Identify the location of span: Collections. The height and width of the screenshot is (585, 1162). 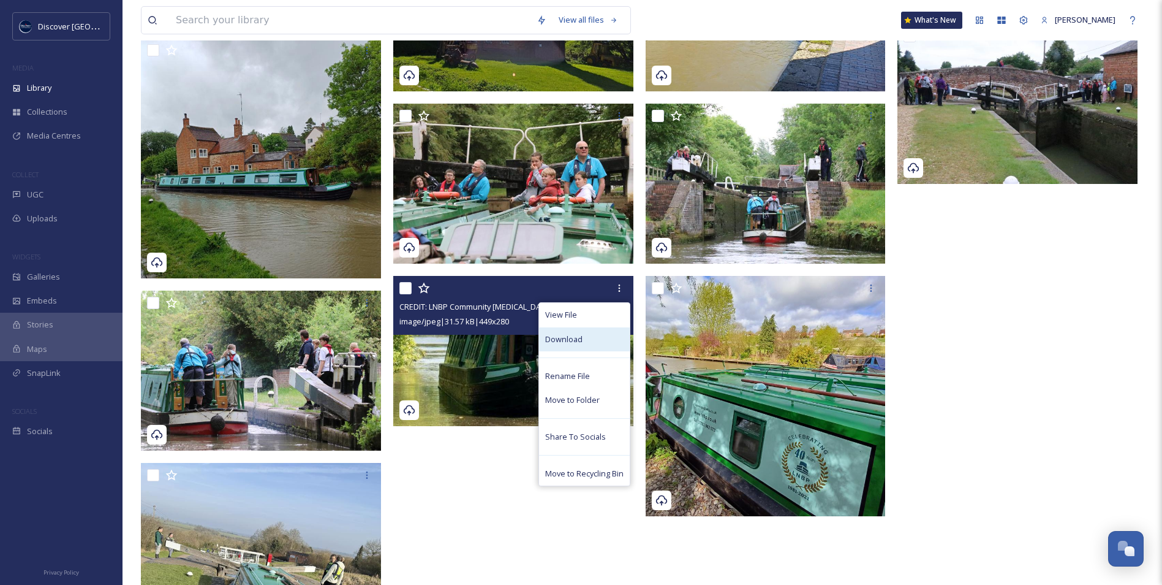
(47, 112).